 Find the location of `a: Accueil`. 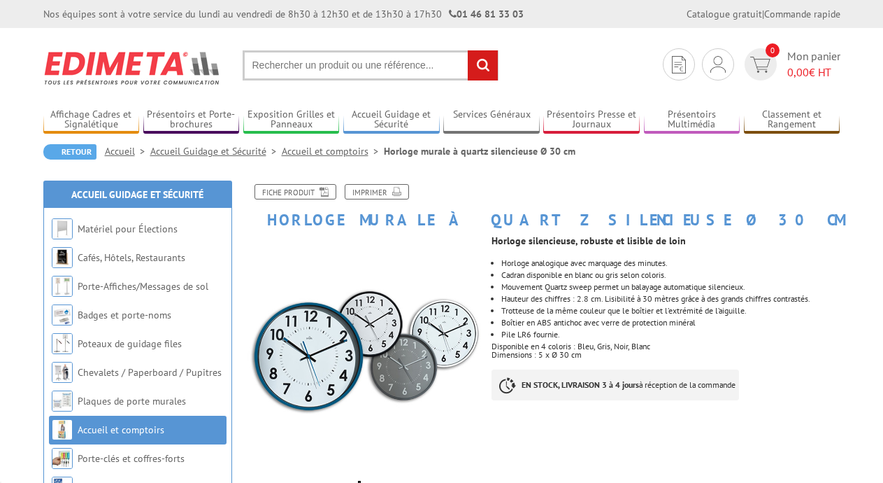

a: Accueil is located at coordinates (127, 151).